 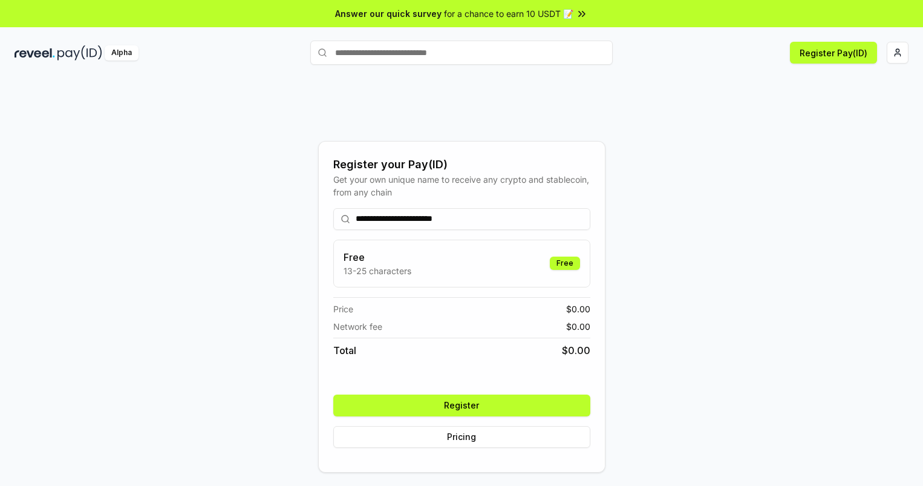 I want to click on div: Free, so click(x=565, y=263).